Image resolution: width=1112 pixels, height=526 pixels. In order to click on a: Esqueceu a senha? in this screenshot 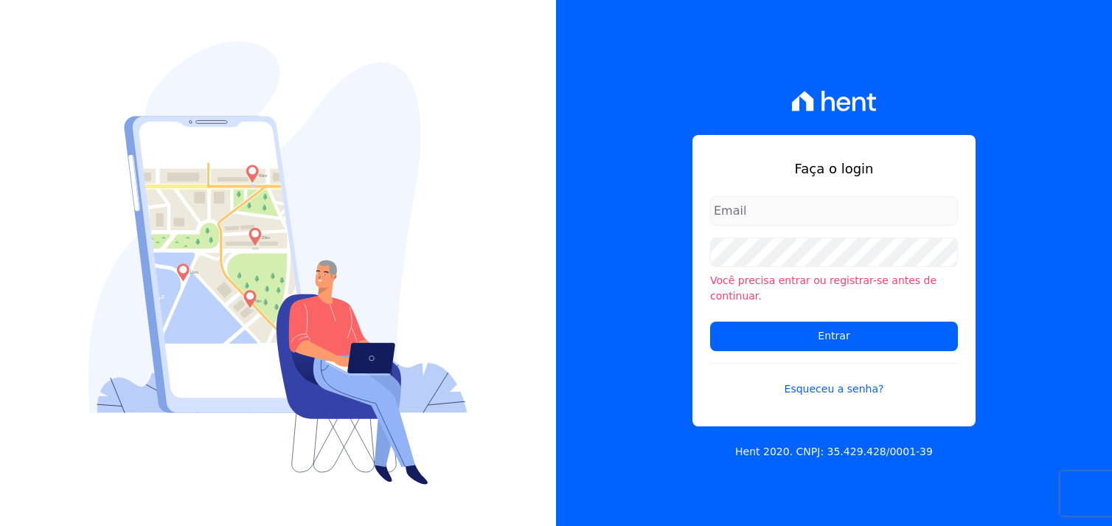, I will do `click(834, 380)`.